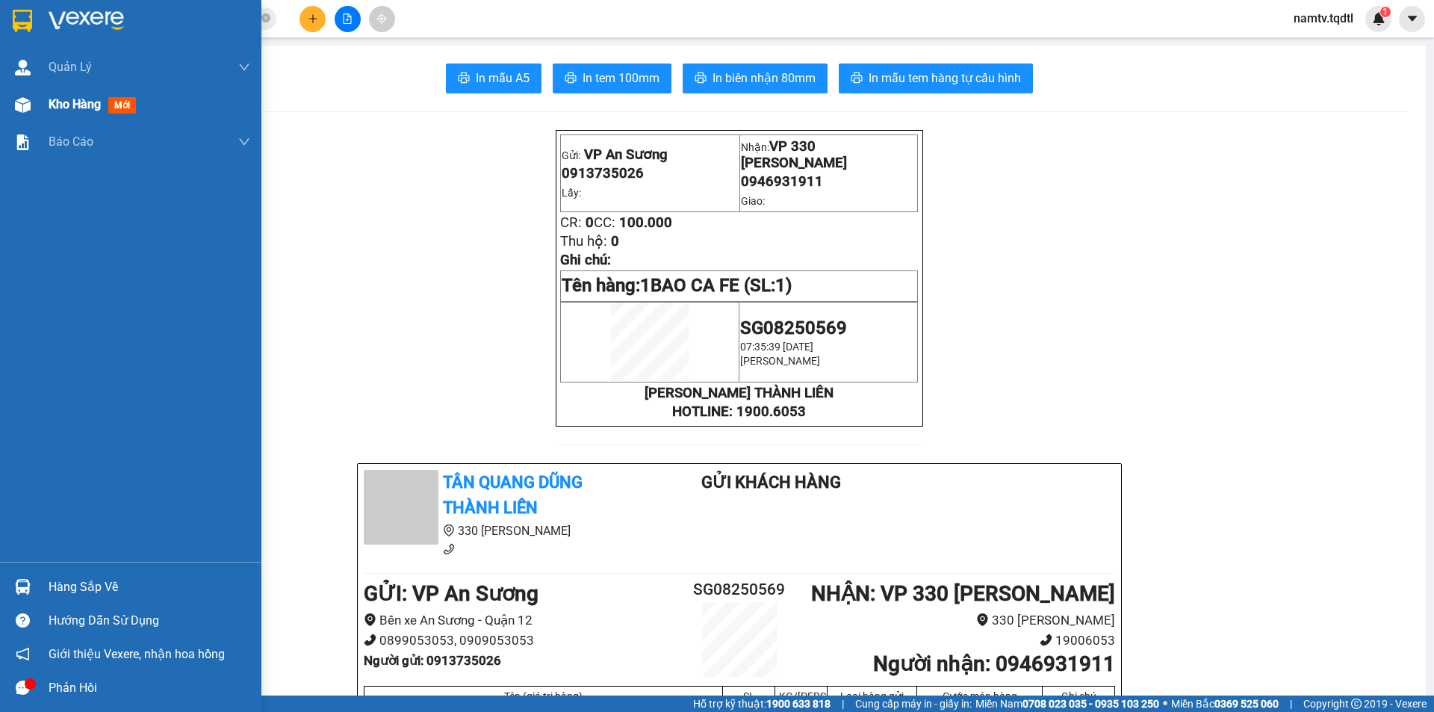  Describe the element at coordinates (1078, 696) in the screenshot. I see `div: Ghi chú` at that location.